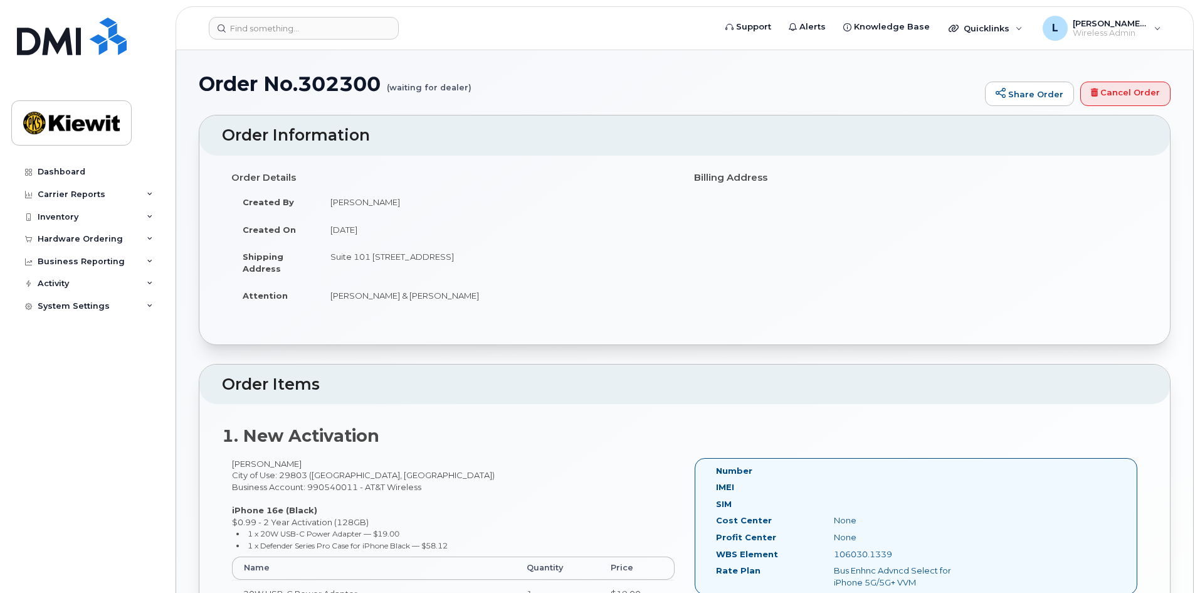 Image resolution: width=1200 pixels, height=593 pixels. What do you see at coordinates (324, 533) in the screenshot?
I see `small: 1 x 20W USB-C Power Adapter — $19.00` at bounding box center [324, 533].